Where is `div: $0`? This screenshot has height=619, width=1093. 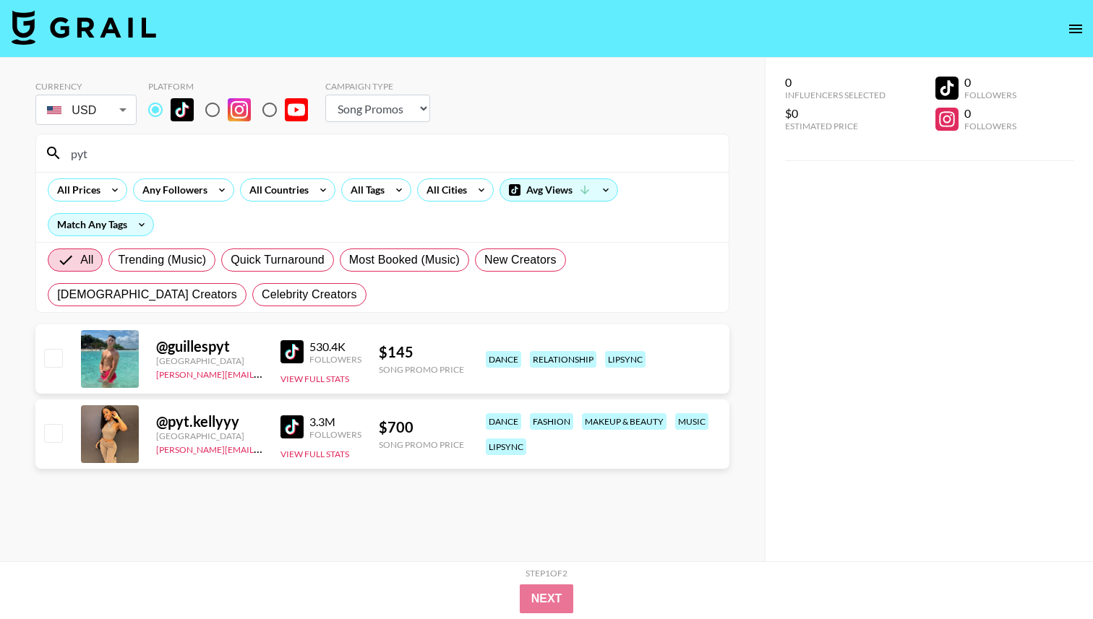 div: $0 is located at coordinates (835, 113).